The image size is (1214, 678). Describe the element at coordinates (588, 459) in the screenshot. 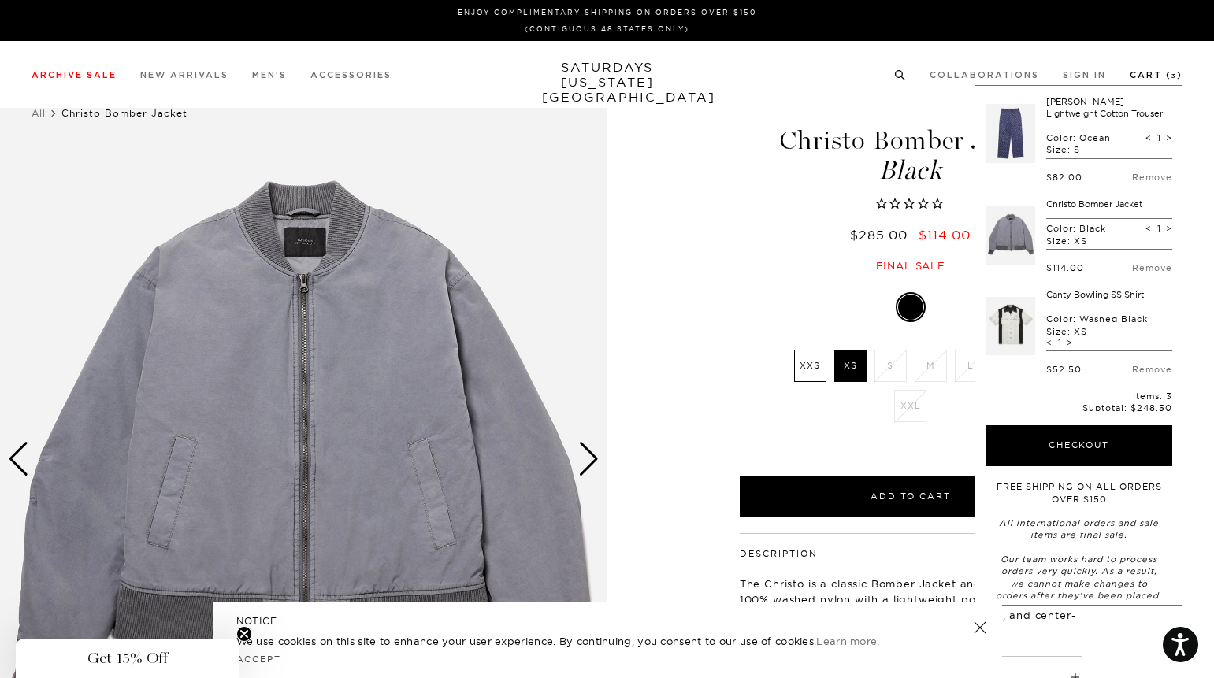

I see `div: Next slide` at that location.